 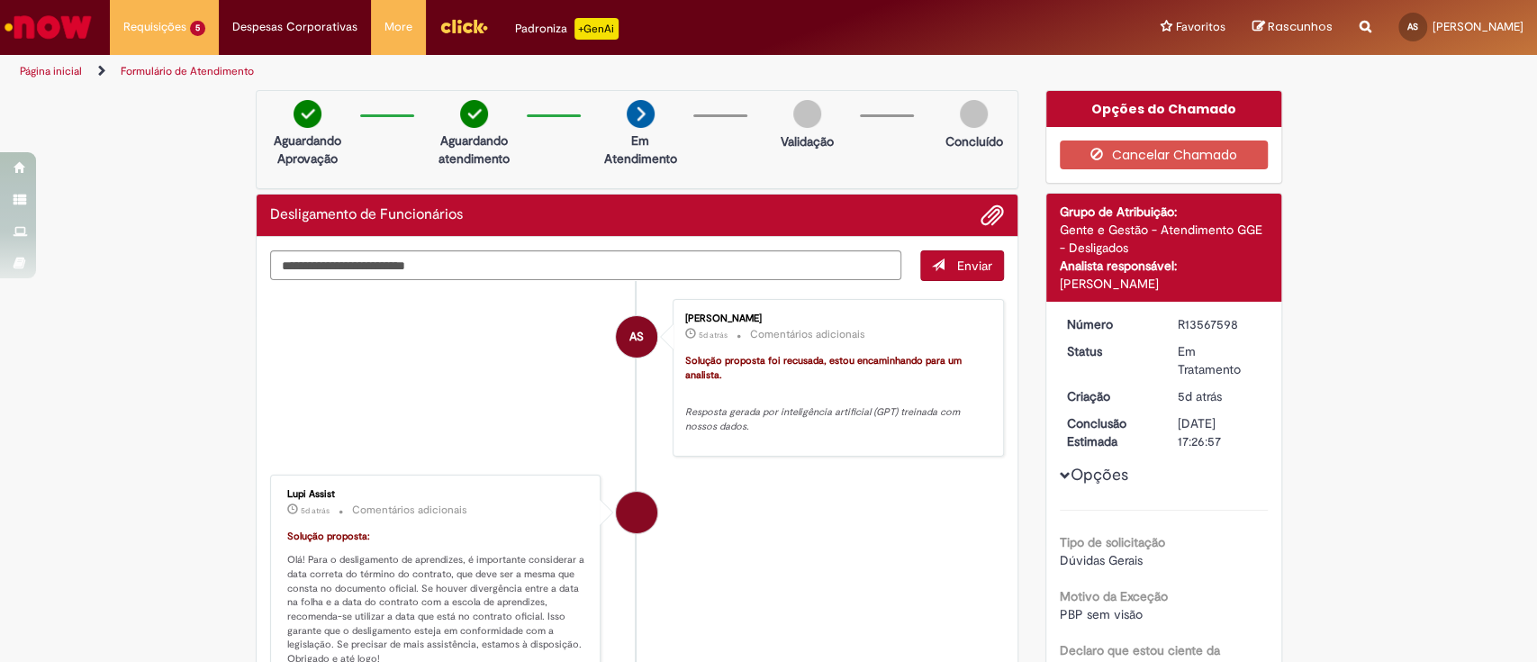 I want to click on h2: Desligamento de Funcionários Histórico de tíquete, so click(x=366, y=215).